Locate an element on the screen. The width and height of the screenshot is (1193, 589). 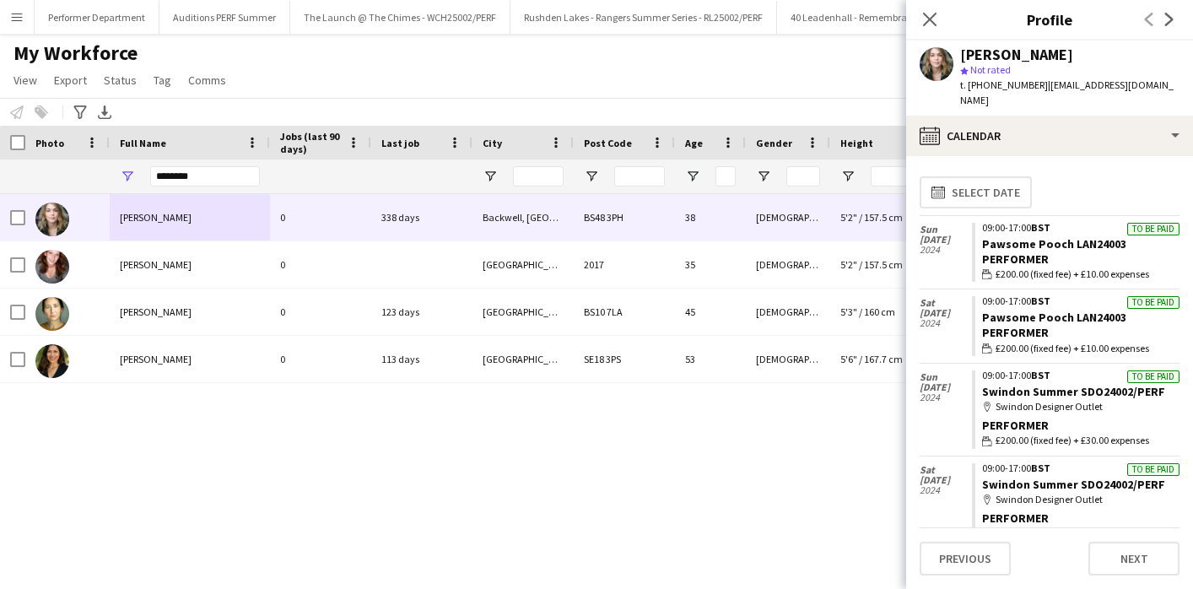
app-action-btn: Export XLSX is located at coordinates (105, 112).